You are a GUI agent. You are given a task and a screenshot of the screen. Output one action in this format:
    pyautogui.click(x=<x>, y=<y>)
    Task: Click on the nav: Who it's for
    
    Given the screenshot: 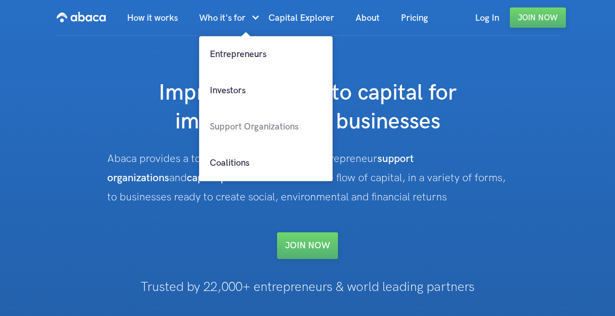 What is the action you would take?
    pyautogui.click(x=266, y=109)
    